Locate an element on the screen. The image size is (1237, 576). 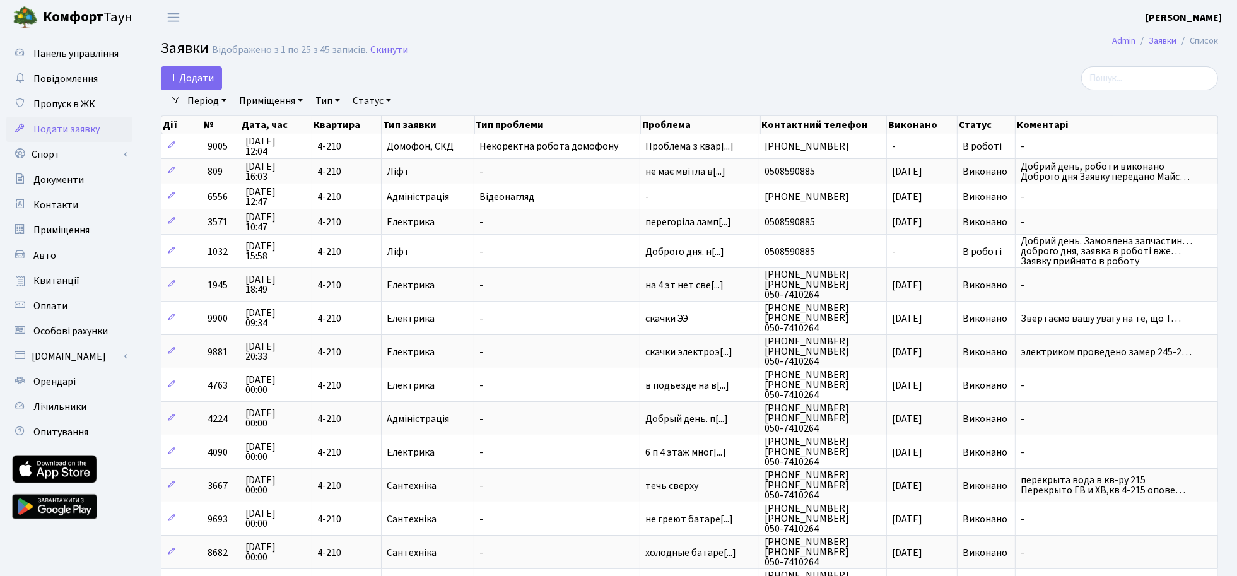
th: Тип заявки is located at coordinates (428, 125).